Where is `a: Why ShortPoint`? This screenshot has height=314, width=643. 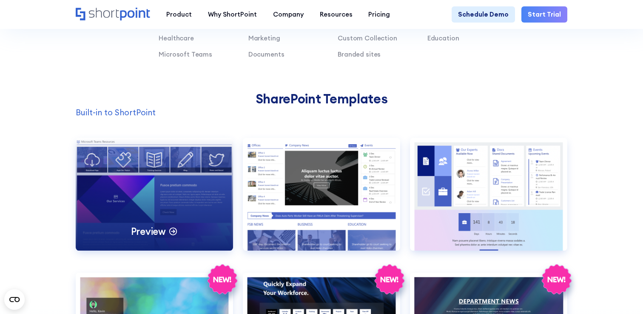
a: Why ShortPoint is located at coordinates (232, 14).